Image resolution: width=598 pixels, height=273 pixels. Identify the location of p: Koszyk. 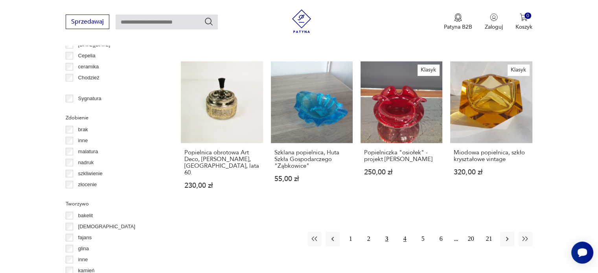
(524, 27).